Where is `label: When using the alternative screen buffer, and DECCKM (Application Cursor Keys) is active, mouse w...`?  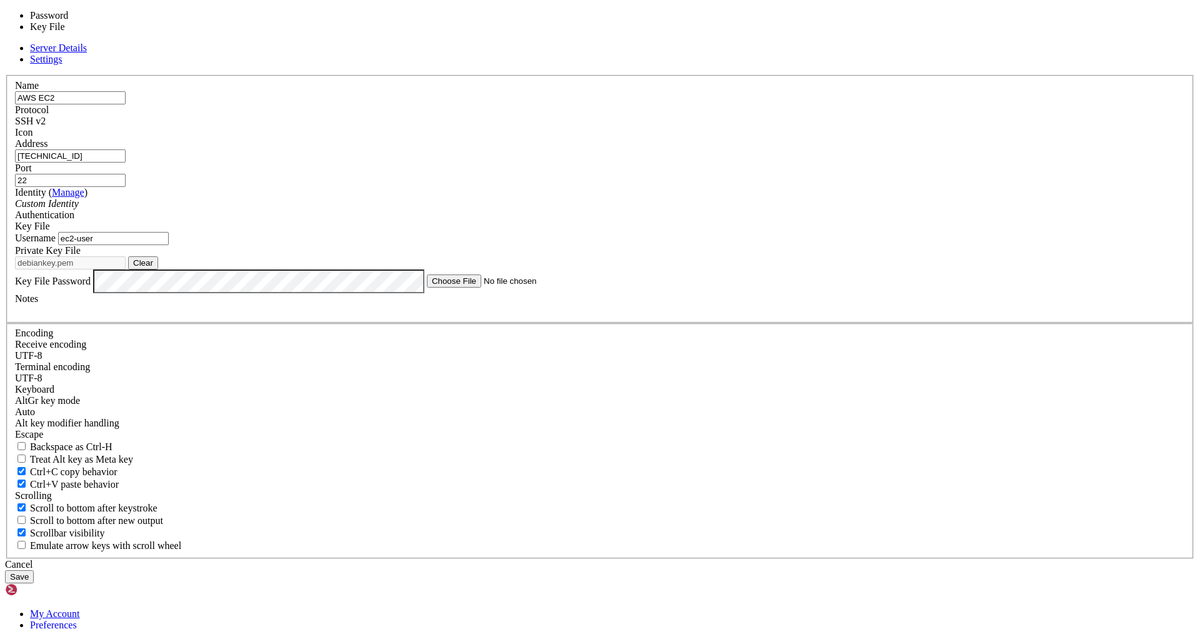
label: When using the alternative screen buffer, and DECCKM (Application Cursor Keys) is active, mouse w... is located at coordinates (98, 545).